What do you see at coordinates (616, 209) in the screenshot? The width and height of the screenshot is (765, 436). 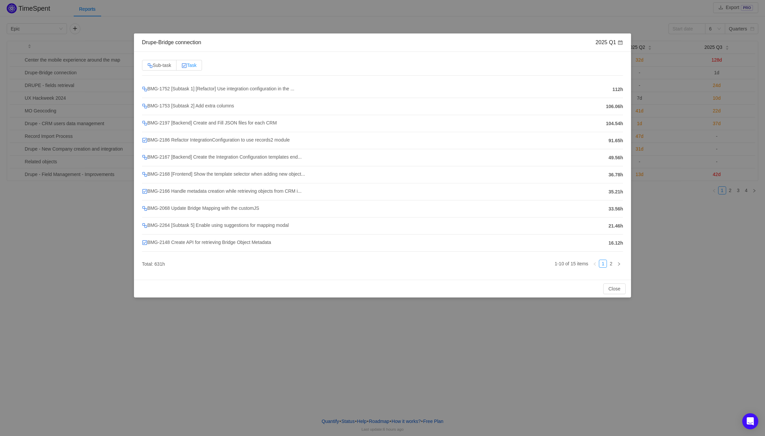 I see `span: 33.56h` at bounding box center [616, 209].